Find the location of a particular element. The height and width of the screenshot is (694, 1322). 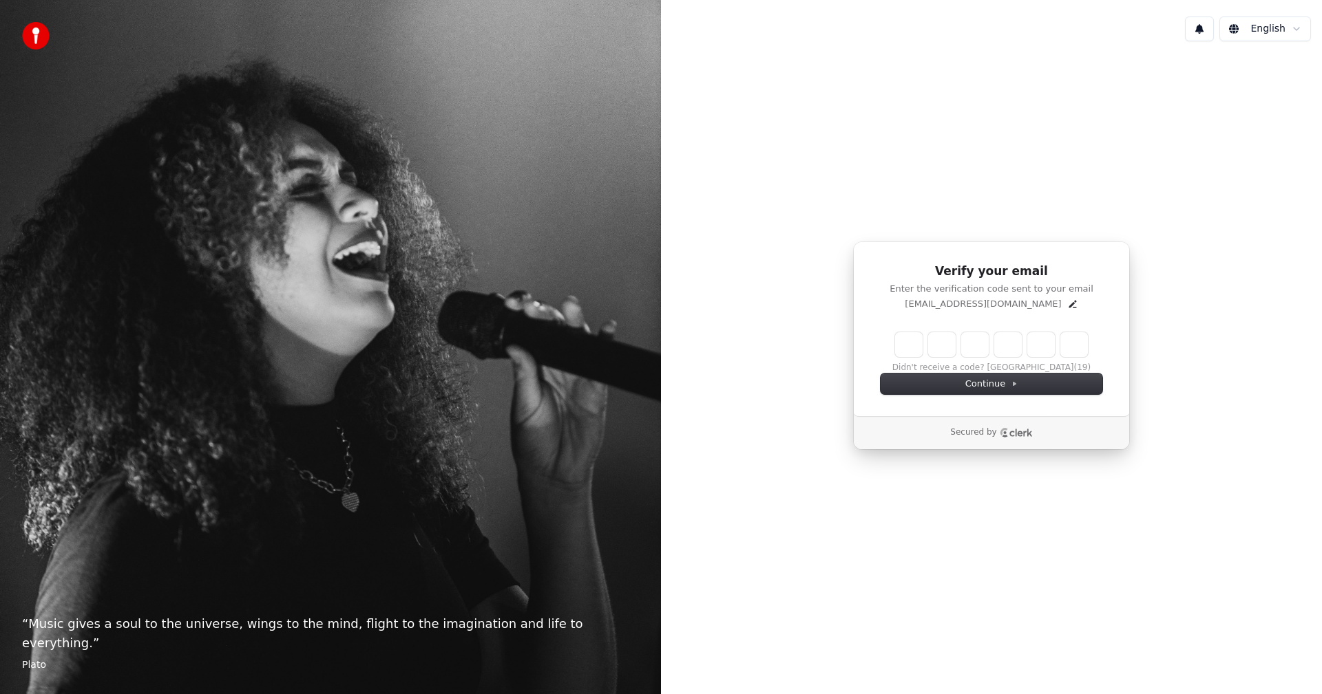

p: “ Music gives a soul to the universe, wings to the mind, flight to the imagination and life to ev... is located at coordinates (330, 634).